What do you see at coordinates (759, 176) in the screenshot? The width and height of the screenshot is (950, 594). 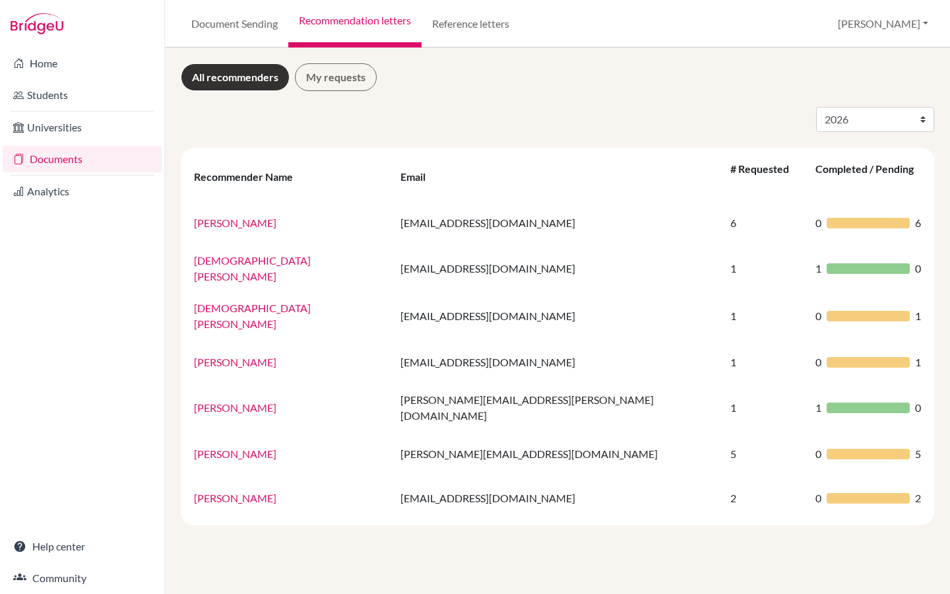 I see `div: # Requested` at bounding box center [759, 176].